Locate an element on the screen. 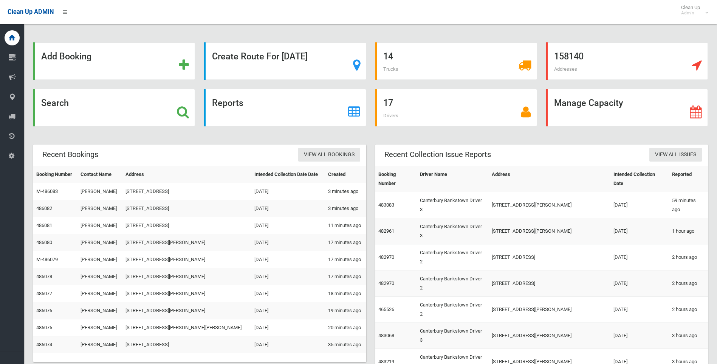 This screenshot has width=717, height=364. a: 482961 is located at coordinates (386, 231).